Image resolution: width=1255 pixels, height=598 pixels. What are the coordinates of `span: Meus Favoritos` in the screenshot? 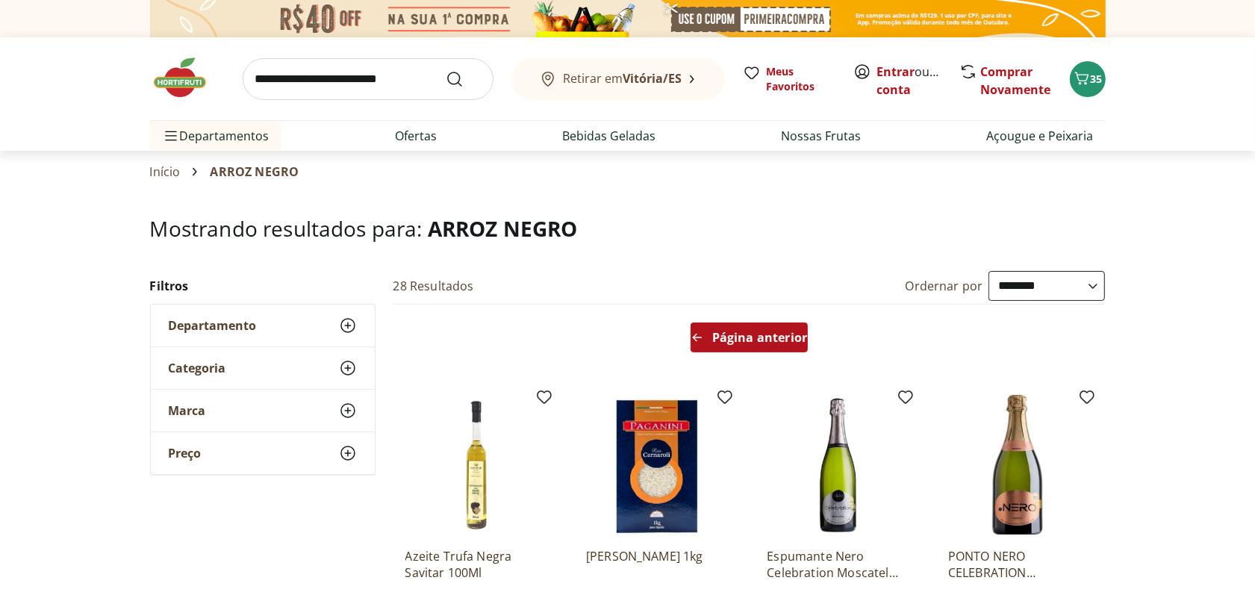 It's located at (801, 79).